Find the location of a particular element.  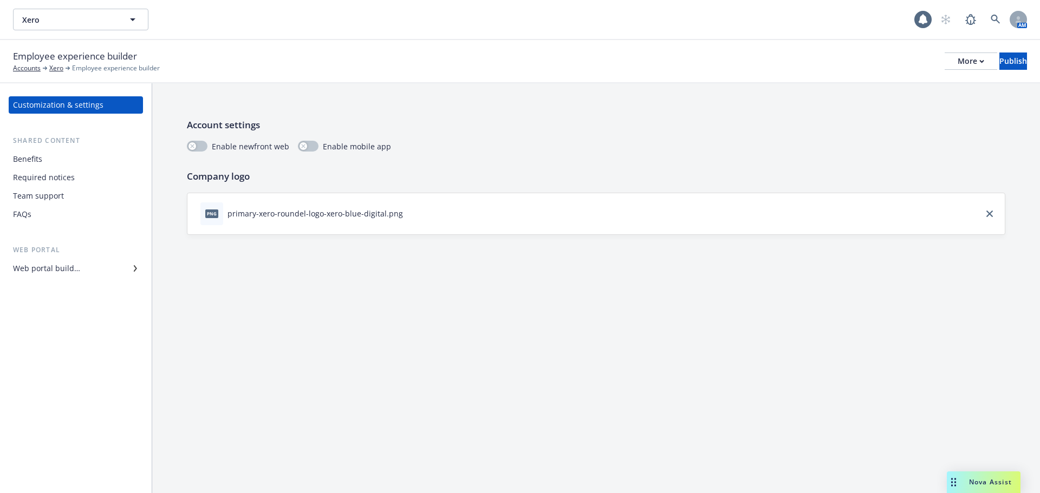

a: Benefits is located at coordinates (76, 159).